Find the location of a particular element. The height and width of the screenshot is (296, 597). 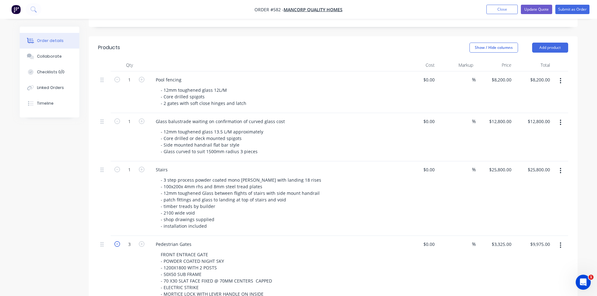

button: Close is located at coordinates (502, 9).